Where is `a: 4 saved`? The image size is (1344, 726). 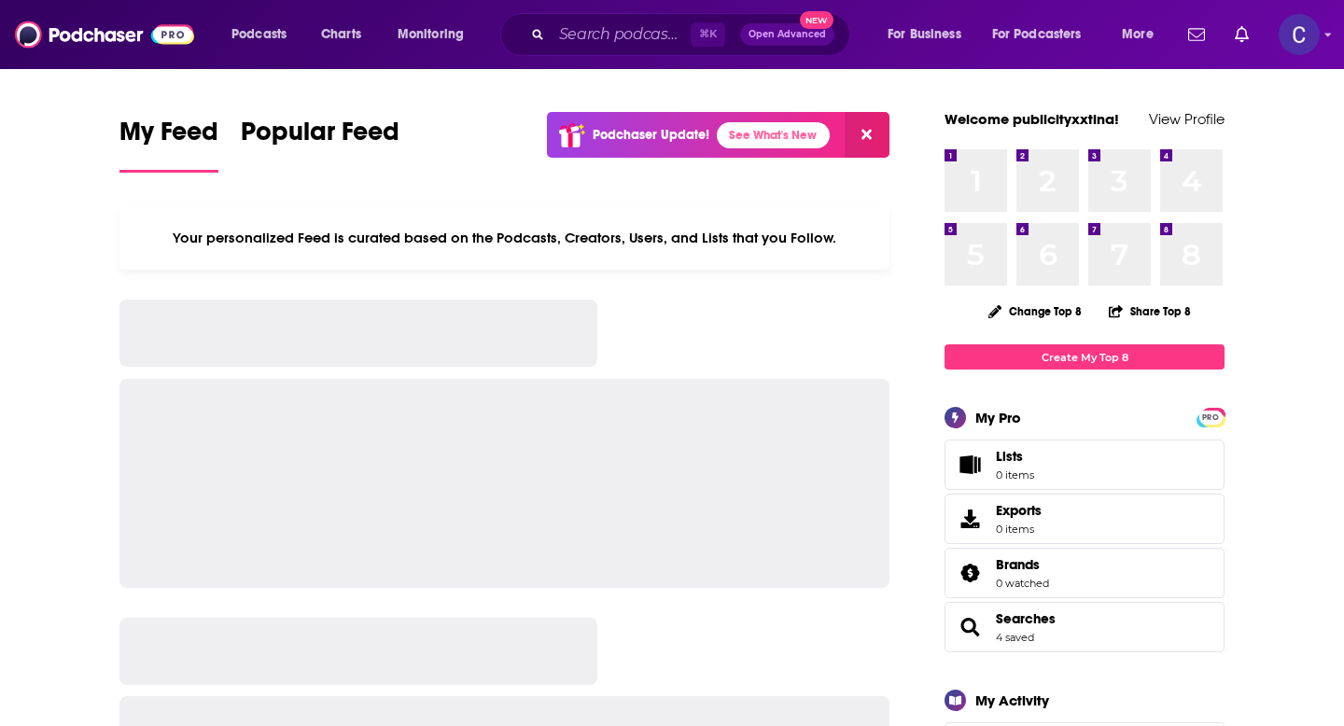
a: 4 saved is located at coordinates (1015, 637).